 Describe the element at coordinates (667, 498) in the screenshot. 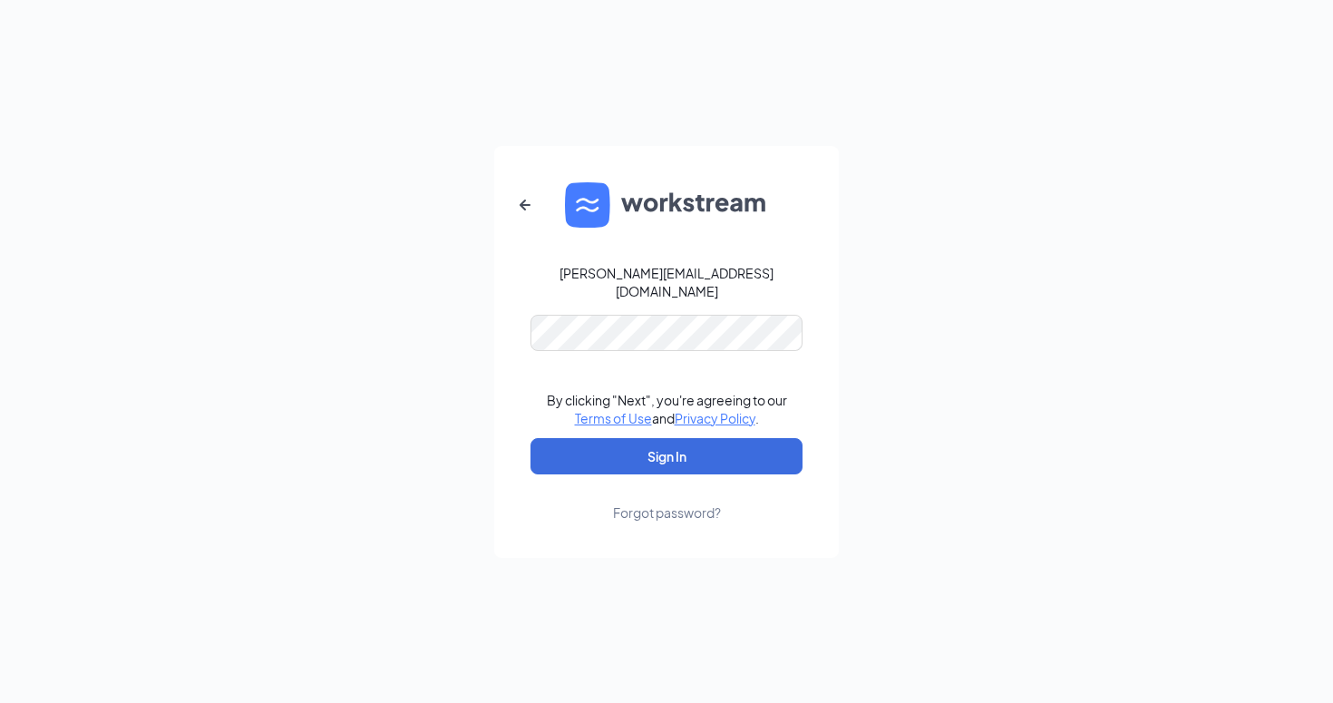

I see `a: Forgot password?` at that location.